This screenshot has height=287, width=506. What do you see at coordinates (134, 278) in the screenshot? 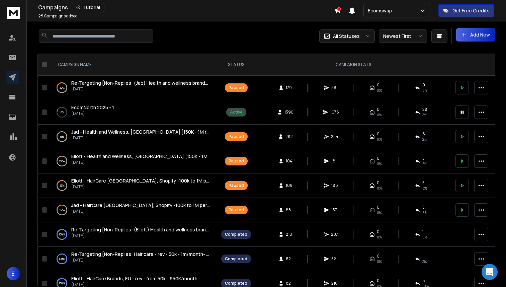
I see `a: Eliott - HairCare Brands, EU - rev - from 50k - 650K/month` at bounding box center [134, 278].